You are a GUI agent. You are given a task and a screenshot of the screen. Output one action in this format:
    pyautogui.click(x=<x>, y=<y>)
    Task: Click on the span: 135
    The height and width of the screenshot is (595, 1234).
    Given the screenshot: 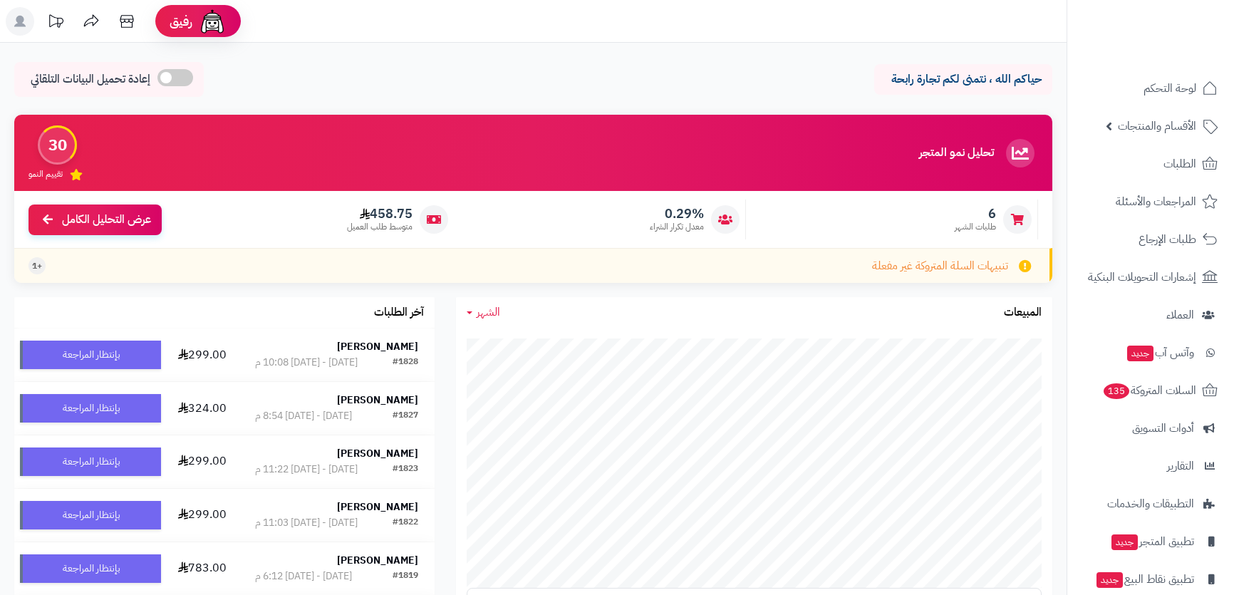 What is the action you would take?
    pyautogui.click(x=1116, y=391)
    